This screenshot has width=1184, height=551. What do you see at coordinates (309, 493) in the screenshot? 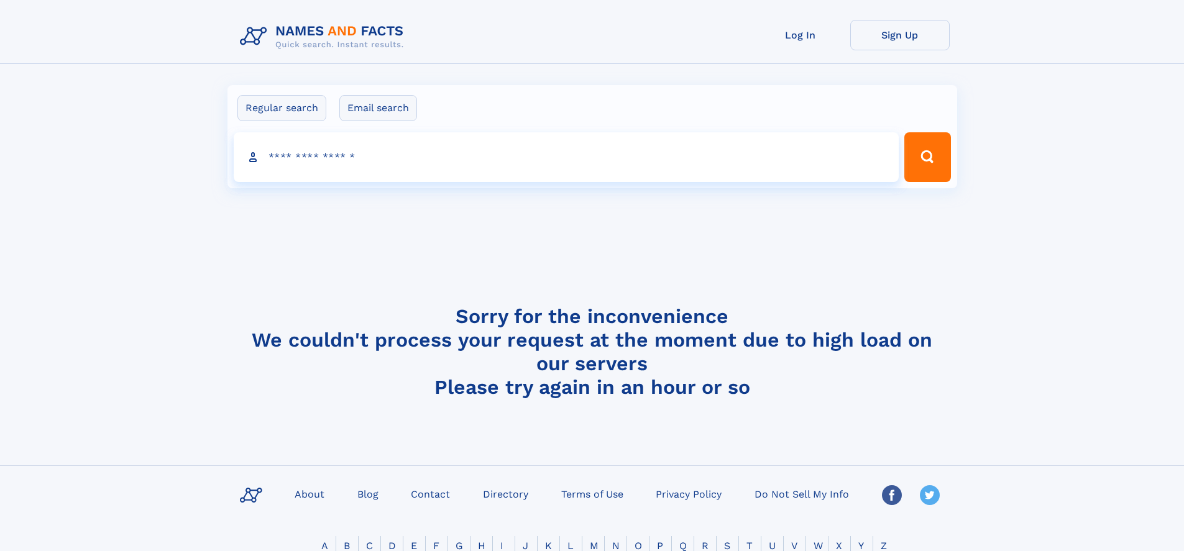
I see `a: About` at bounding box center [309, 493].